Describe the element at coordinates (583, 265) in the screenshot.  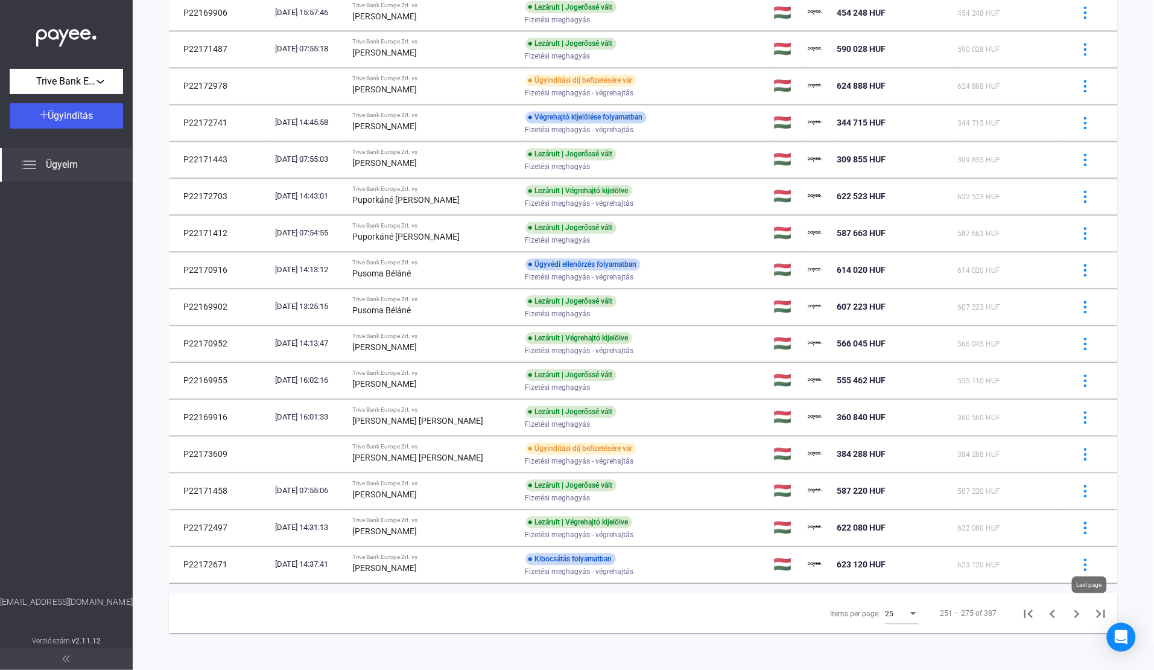
I see `div: Ügyvédi ellenőrzés folyamatban` at that location.